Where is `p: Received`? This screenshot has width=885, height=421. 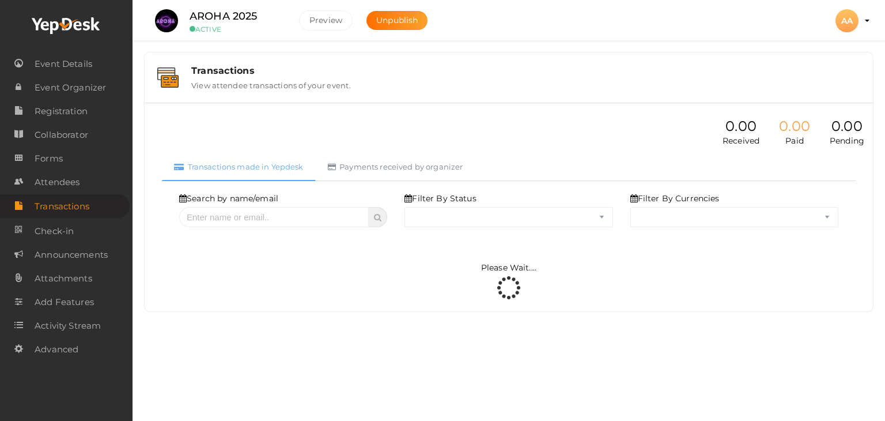 p: Received is located at coordinates (741, 141).